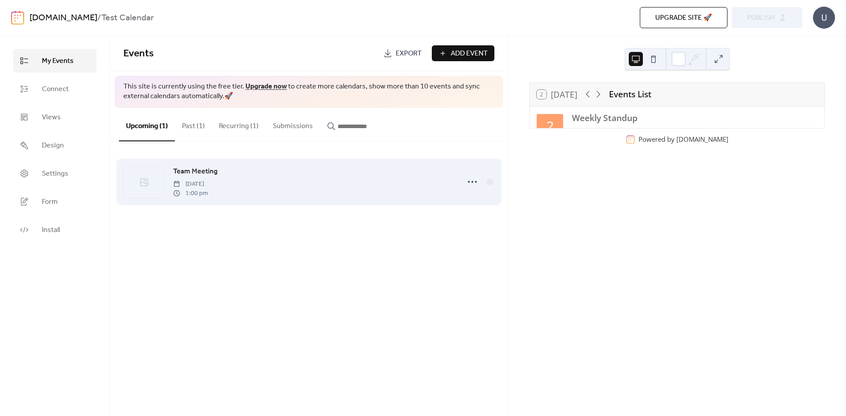  Describe the element at coordinates (147, 125) in the screenshot. I see `button: Upcoming (1)` at that location.